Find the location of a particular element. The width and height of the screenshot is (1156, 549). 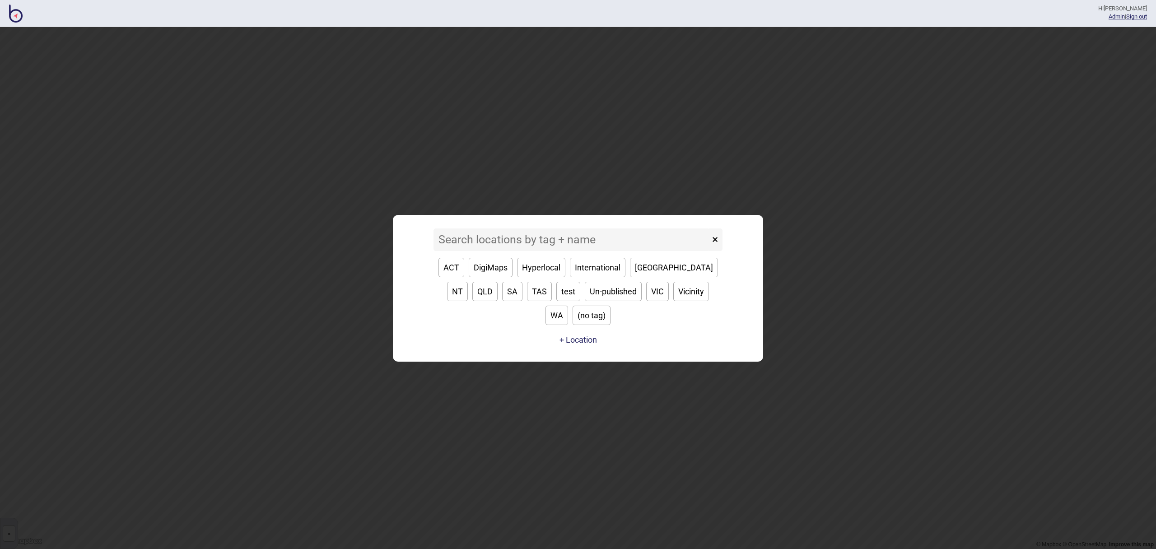

button: Un-published is located at coordinates (613, 291).